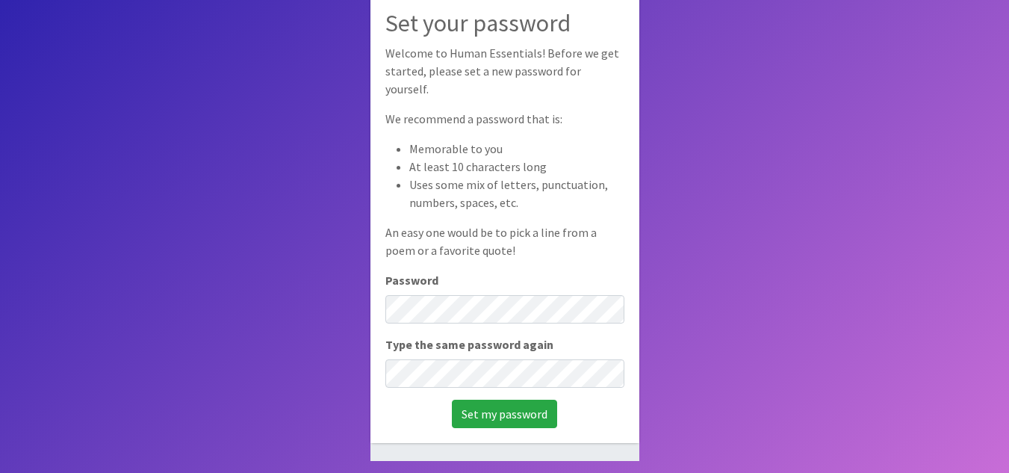 The width and height of the screenshot is (1009, 473). What do you see at coordinates (505, 23) in the screenshot?
I see `h2: Set your password` at bounding box center [505, 23].